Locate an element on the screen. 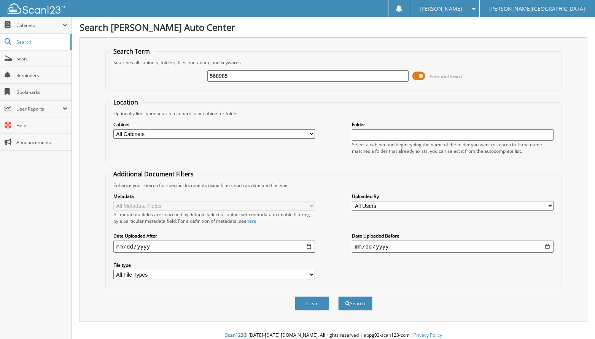  button: Clear is located at coordinates (312, 303).